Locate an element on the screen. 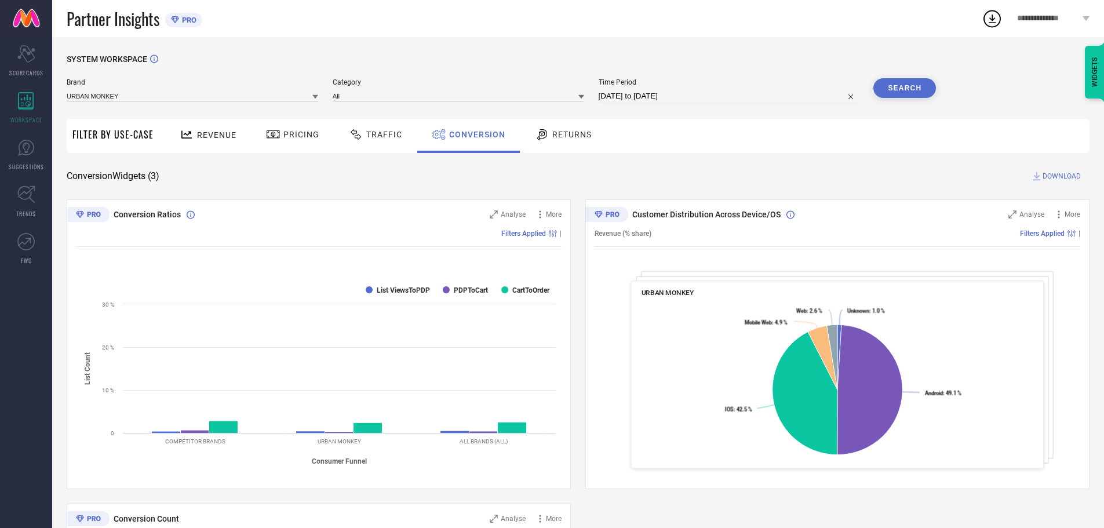 This screenshot has width=1104, height=528. text: ALL BRANDS (ALL) is located at coordinates (483, 441).